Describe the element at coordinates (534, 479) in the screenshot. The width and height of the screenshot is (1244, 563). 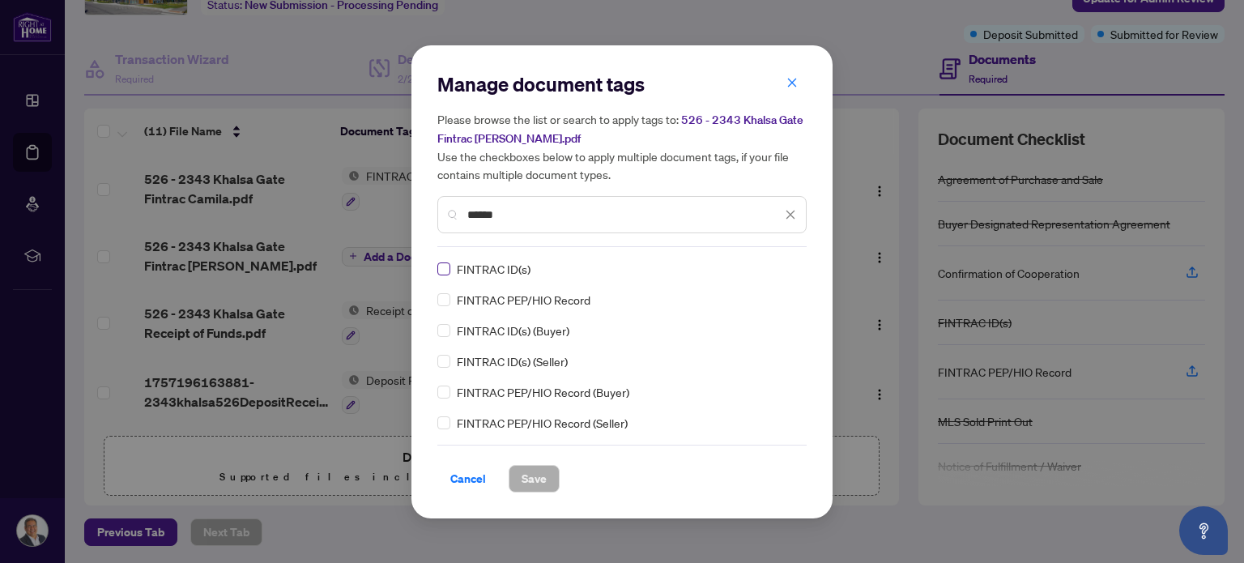
I see `button: Save` at that location.